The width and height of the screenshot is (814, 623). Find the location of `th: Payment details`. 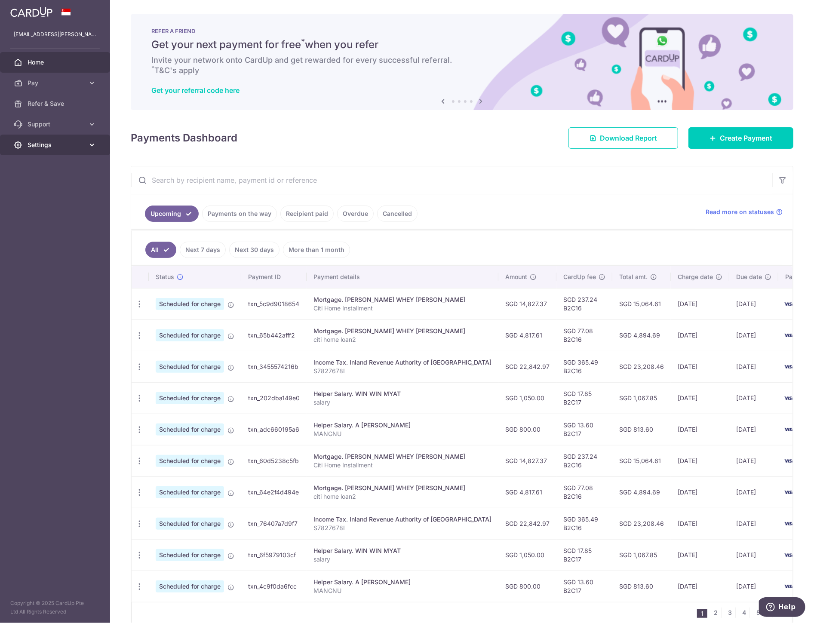

th: Payment details is located at coordinates (403, 277).